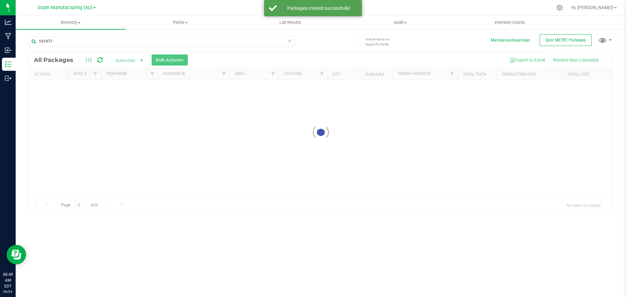  I want to click on span: Lab Results, so click(290, 22).